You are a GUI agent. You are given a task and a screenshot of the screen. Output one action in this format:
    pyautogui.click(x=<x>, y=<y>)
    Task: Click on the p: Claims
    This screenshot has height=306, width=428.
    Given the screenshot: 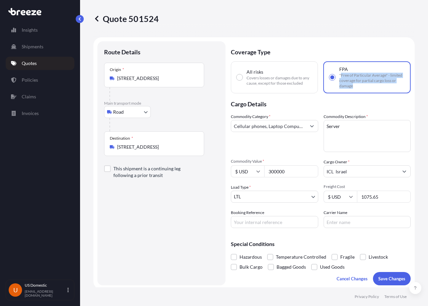 What is the action you would take?
    pyautogui.click(x=29, y=97)
    